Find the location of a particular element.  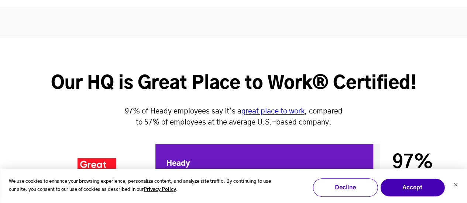

p: 97% of Heady employees say it’s a , compared to 57% of employees at the average U.S.-based company. is located at coordinates (234, 117).